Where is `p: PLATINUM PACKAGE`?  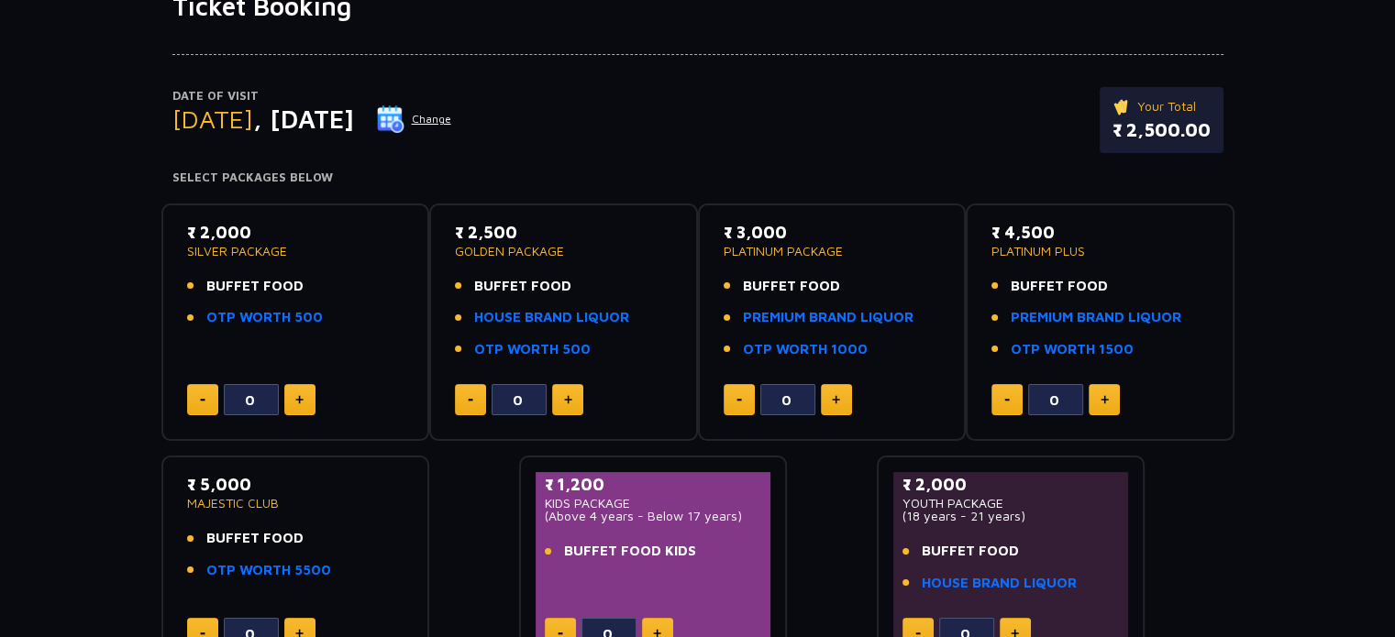 p: PLATINUM PACKAGE is located at coordinates (832, 251).